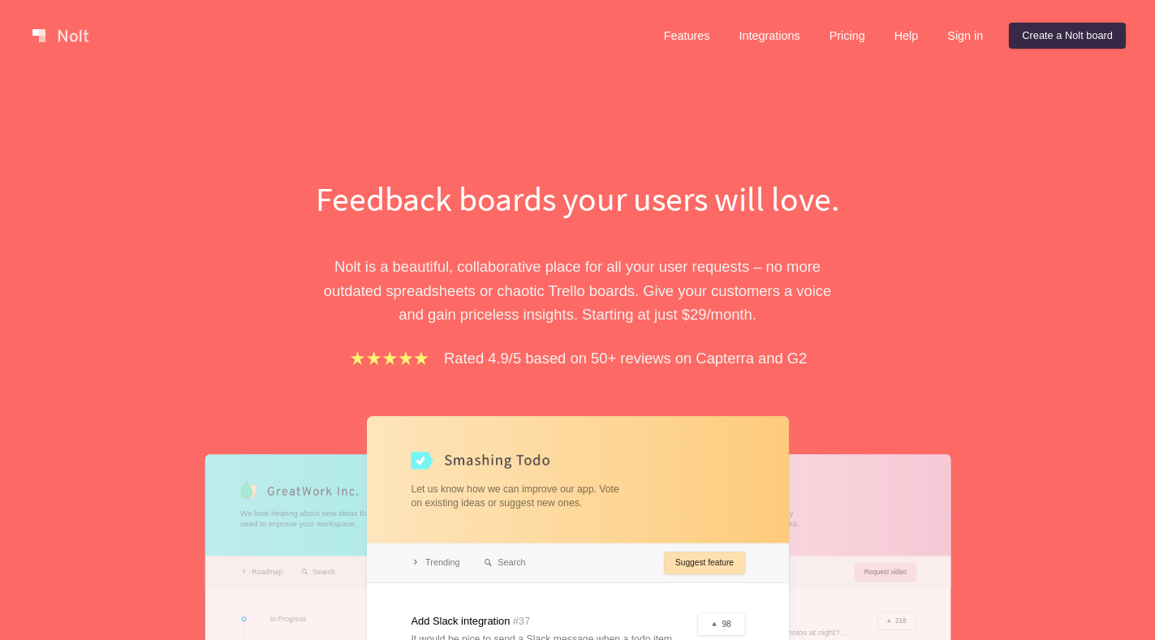 This screenshot has height=640, width=1155. What do you see at coordinates (769, 36) in the screenshot?
I see `a: Integrations` at bounding box center [769, 36].